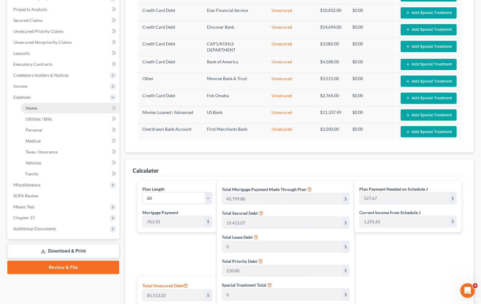 This screenshot has width=481, height=304. Describe the element at coordinates (331, 30) in the screenshot. I see `td: $14,694.00` at that location.